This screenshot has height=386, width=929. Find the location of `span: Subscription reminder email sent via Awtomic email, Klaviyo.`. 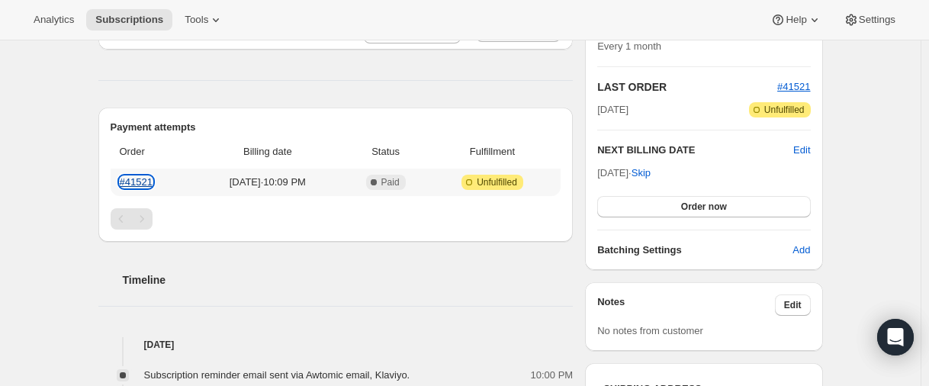

span: Subscription reminder email sent via Awtomic email, Klaviyo. is located at coordinates (277, 374).